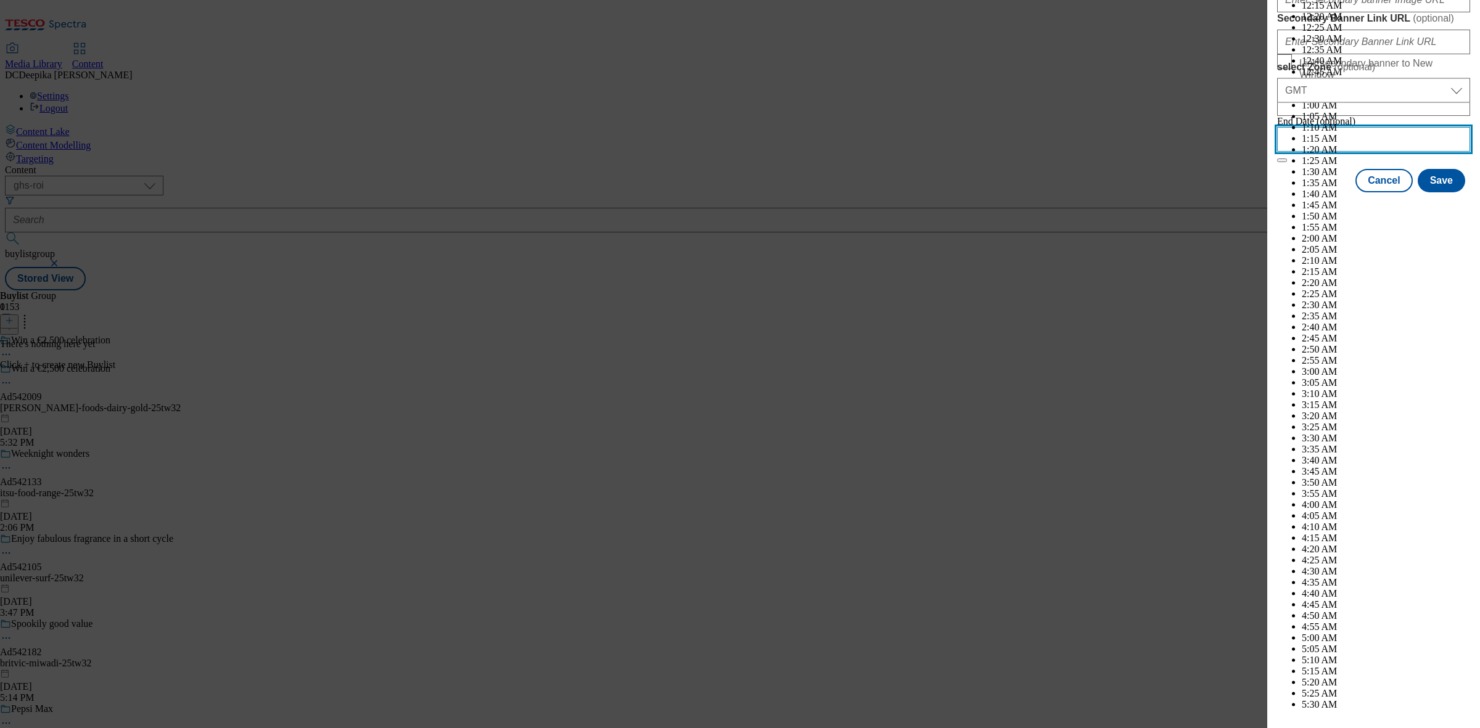 The image size is (1480, 728). Describe the element at coordinates (1386, 494) in the screenshot. I see `li: 3:55 AM` at that location.